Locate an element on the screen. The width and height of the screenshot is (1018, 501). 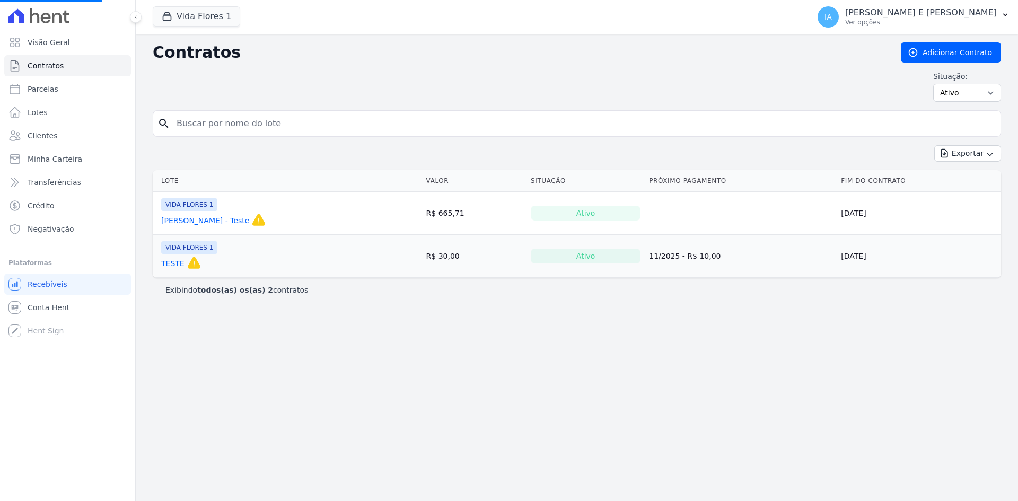
th: Valor is located at coordinates (474, 181).